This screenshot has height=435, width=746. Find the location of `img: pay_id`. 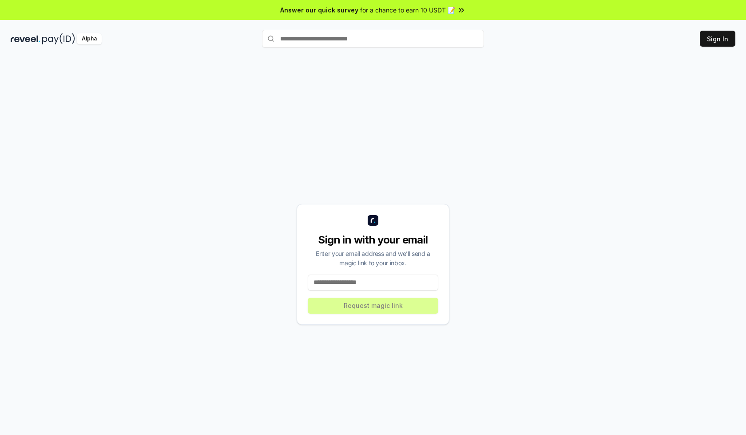

img: pay_id is located at coordinates (59, 39).